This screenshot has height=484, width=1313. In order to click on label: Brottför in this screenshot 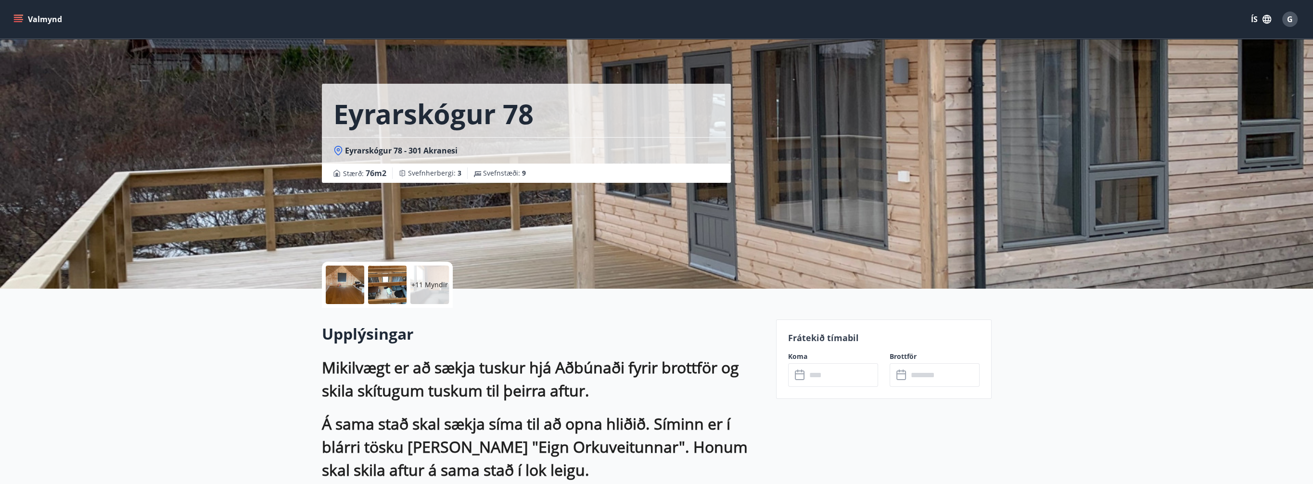, I will do `click(934, 357)`.